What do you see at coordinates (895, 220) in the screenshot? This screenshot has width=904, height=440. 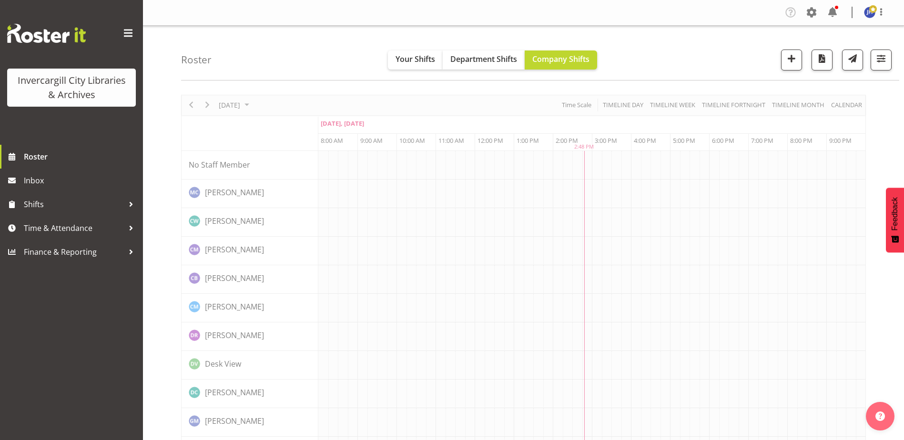 I see `button: Feedback - Show survey` at bounding box center [895, 220].